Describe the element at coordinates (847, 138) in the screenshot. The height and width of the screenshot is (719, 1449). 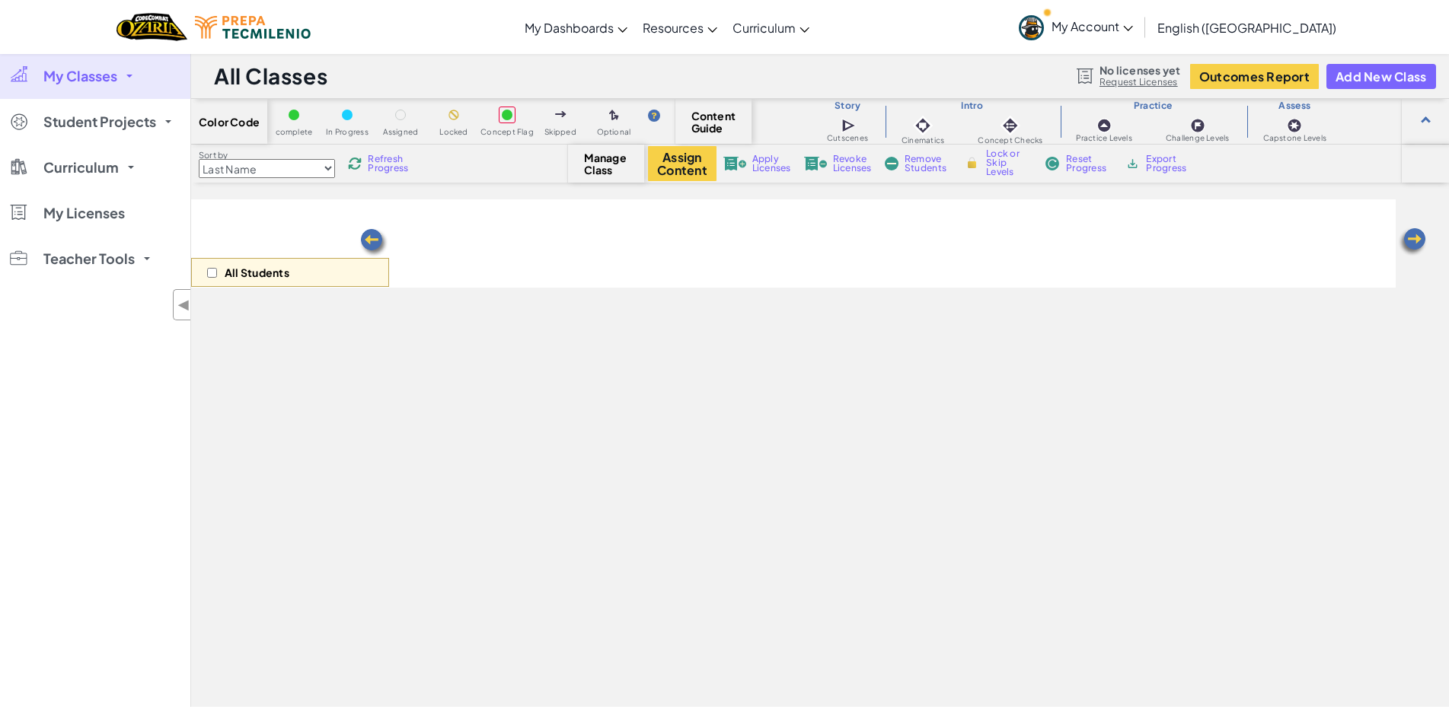
I see `span: Cutscenes` at that location.